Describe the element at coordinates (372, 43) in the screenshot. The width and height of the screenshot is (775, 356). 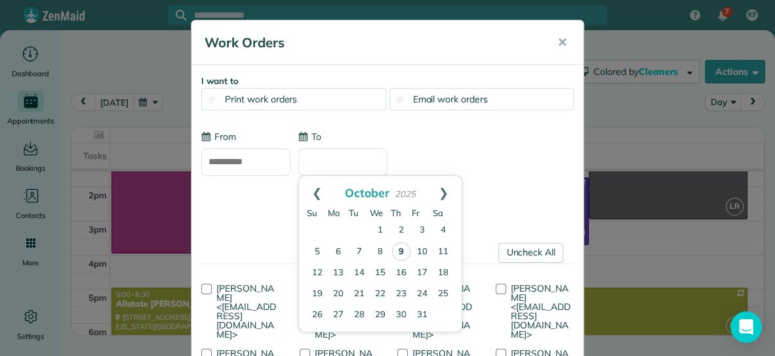
I see `h5: Work Orders` at that location.